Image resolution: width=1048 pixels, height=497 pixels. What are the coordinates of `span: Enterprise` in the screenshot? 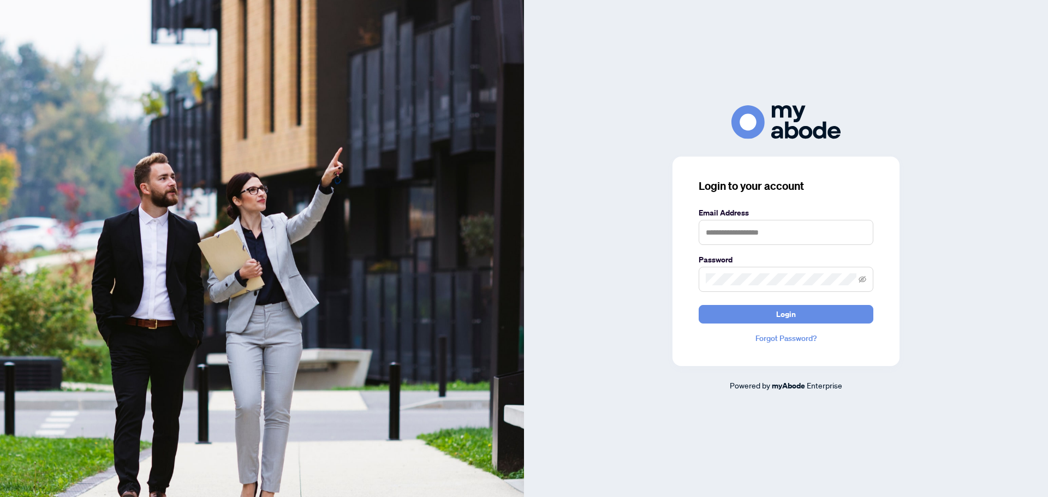 It's located at (825, 386).